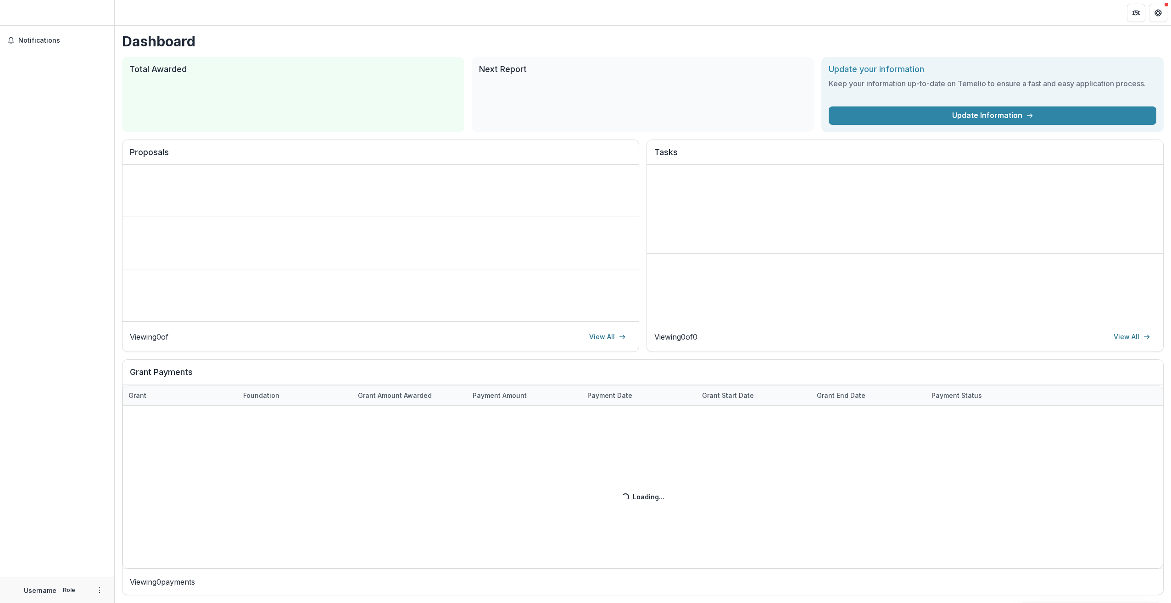 The image size is (1171, 603). Describe the element at coordinates (69, 590) in the screenshot. I see `p: Role` at that location.